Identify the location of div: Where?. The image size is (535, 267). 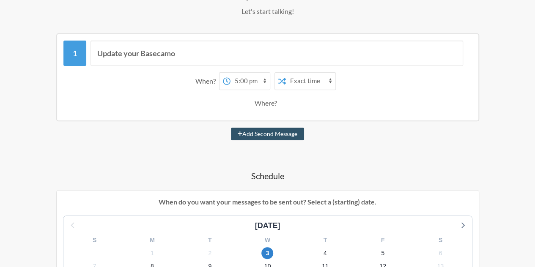
(267, 103).